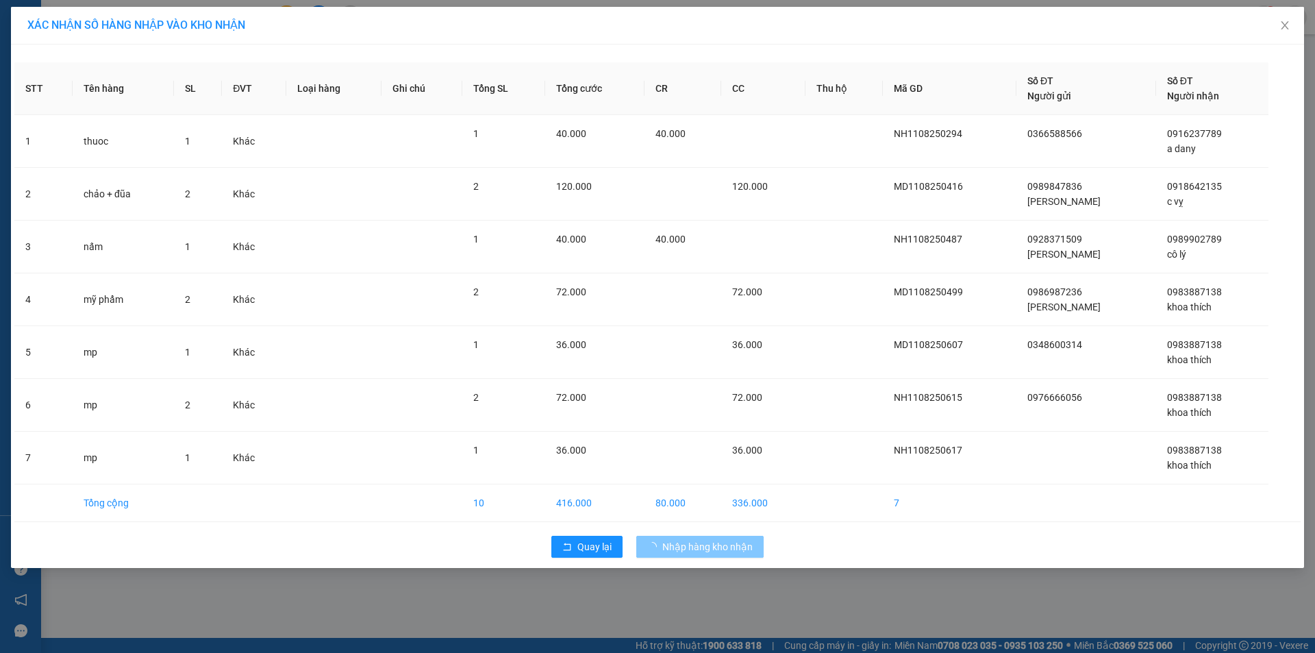 This screenshot has width=1315, height=653. I want to click on span: rollback, so click(567, 547).